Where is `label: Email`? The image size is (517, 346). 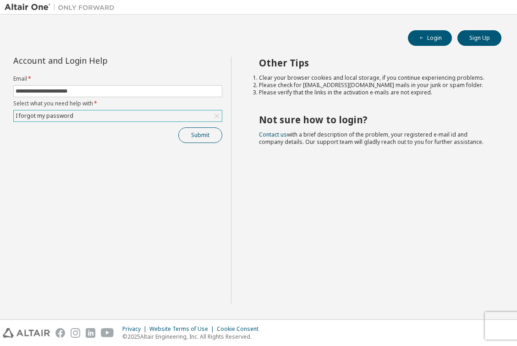
label: Email is located at coordinates (118, 79).